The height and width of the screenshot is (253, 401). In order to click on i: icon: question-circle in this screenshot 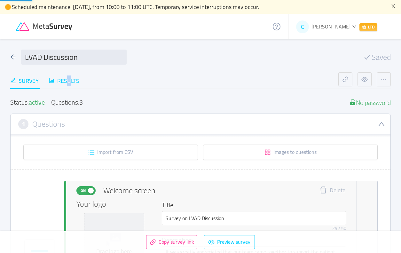, I will do `click(277, 27)`.